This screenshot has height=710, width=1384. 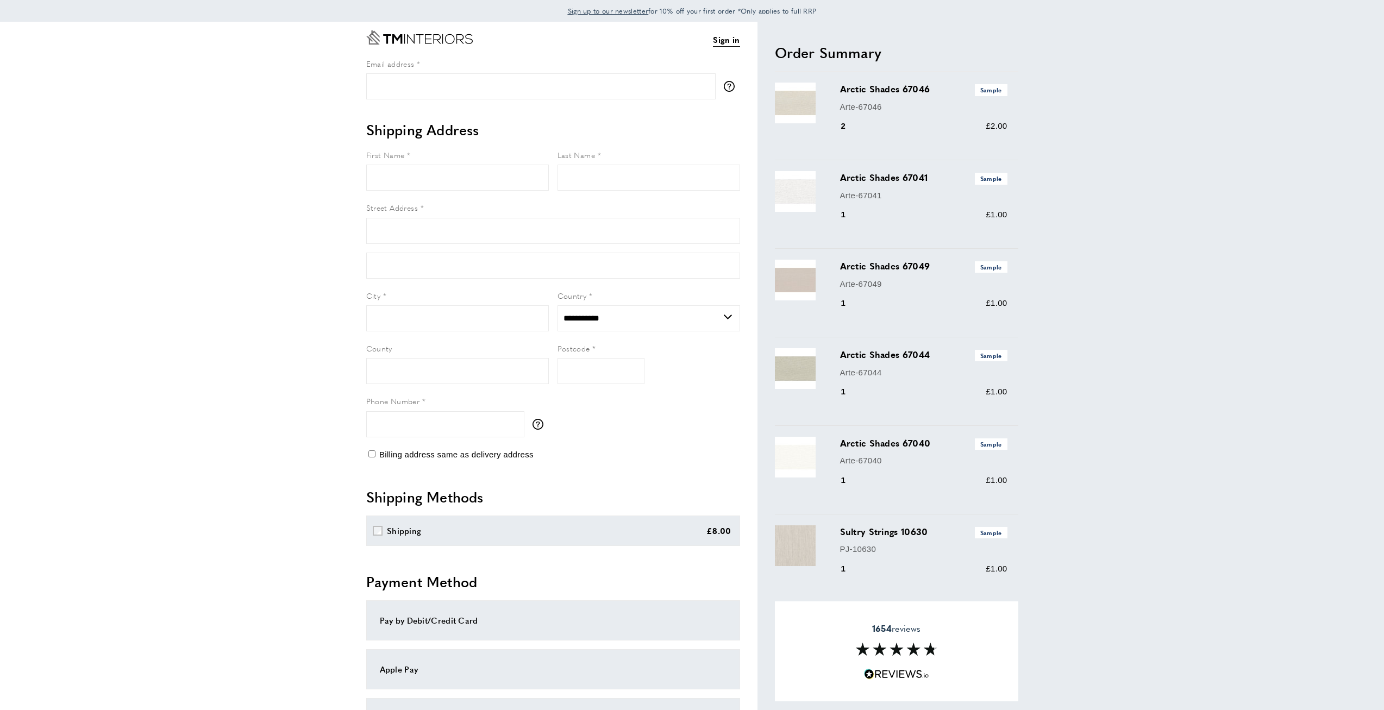 I want to click on span: Postcode, so click(x=574, y=348).